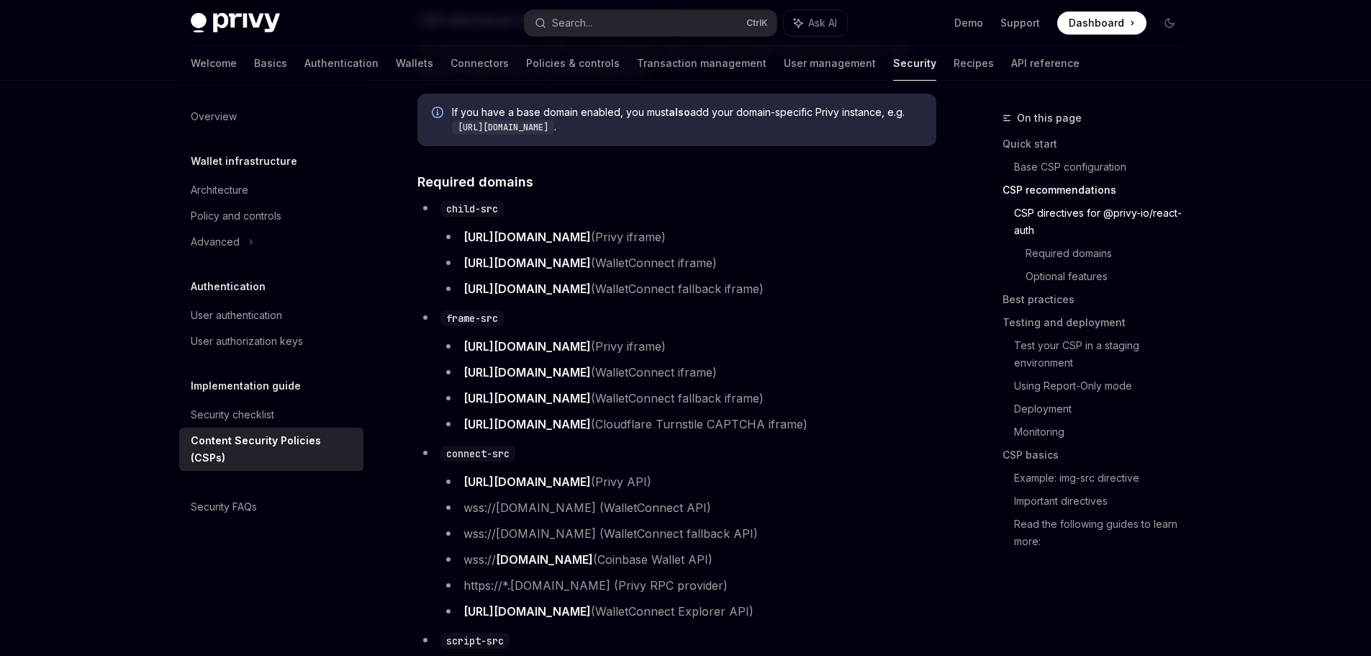 The width and height of the screenshot is (1371, 656). I want to click on a: Security checklist, so click(271, 415).